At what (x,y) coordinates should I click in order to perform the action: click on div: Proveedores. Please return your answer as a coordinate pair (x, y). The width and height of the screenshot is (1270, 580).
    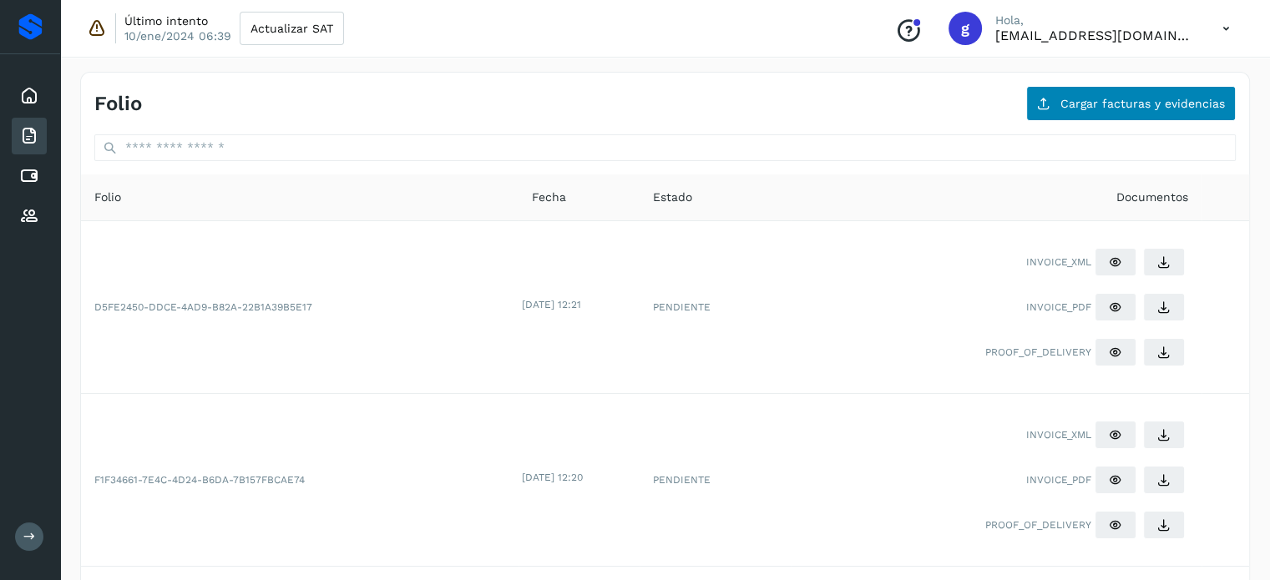
    Looking at the image, I should click on (29, 216).